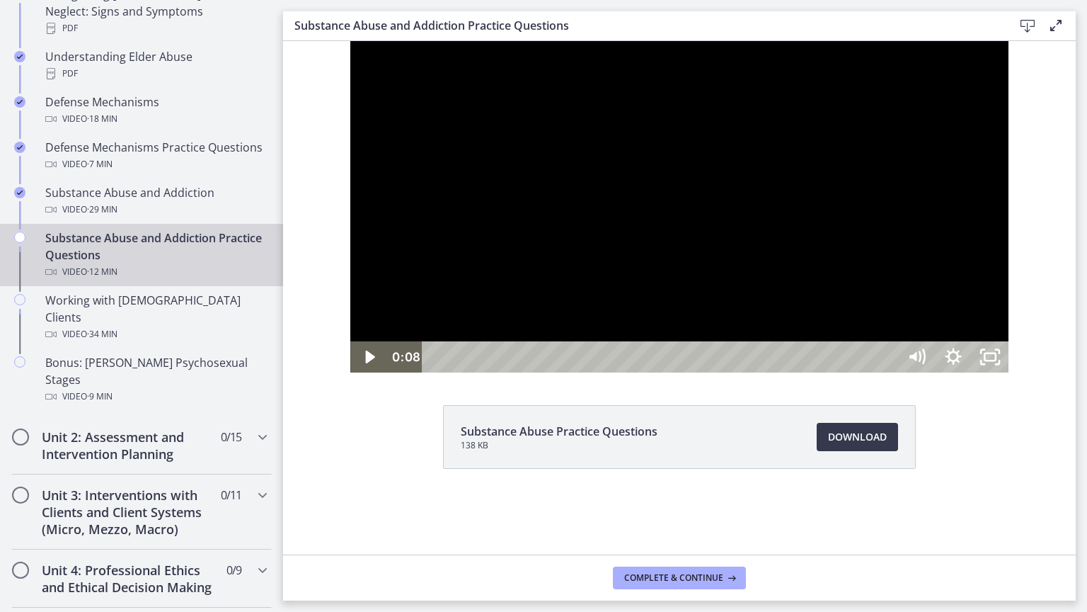 The height and width of the screenshot is (612, 1087). Describe the element at coordinates (559, 431) in the screenshot. I see `span: Substance Abuse Practice Questions` at that location.